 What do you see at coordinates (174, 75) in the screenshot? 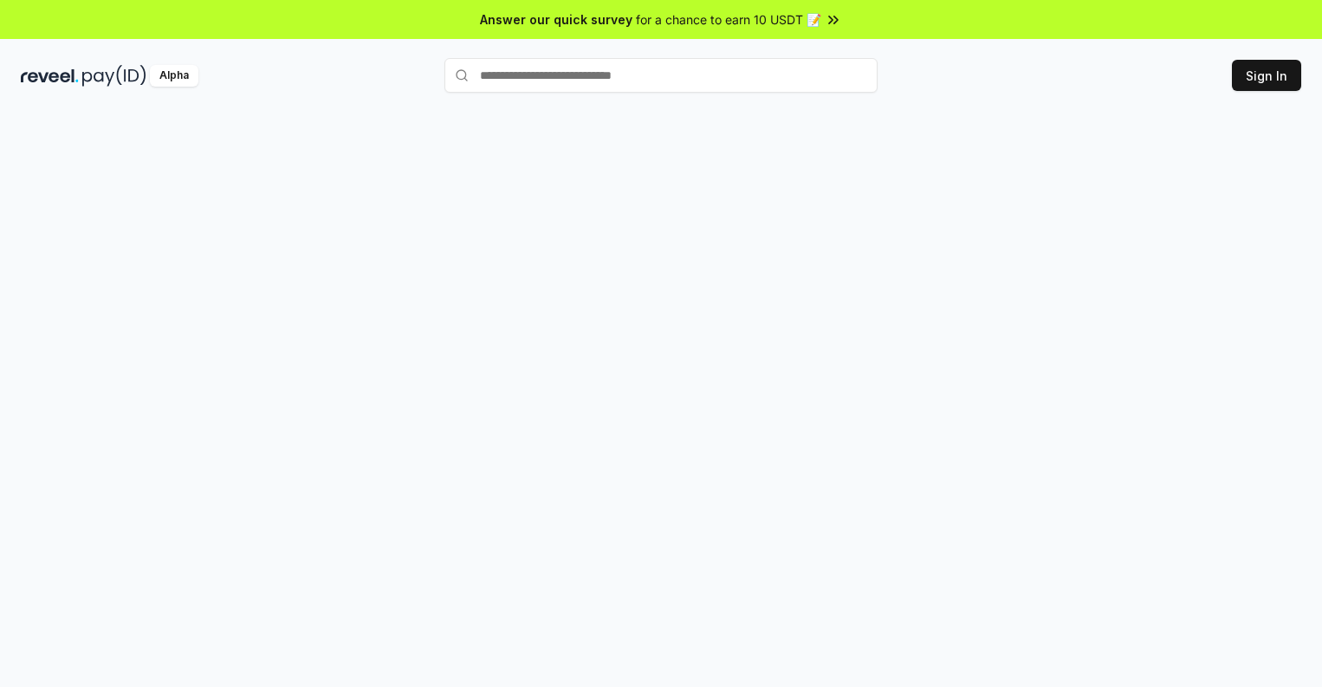
I see `div: Alpha` at bounding box center [174, 75].